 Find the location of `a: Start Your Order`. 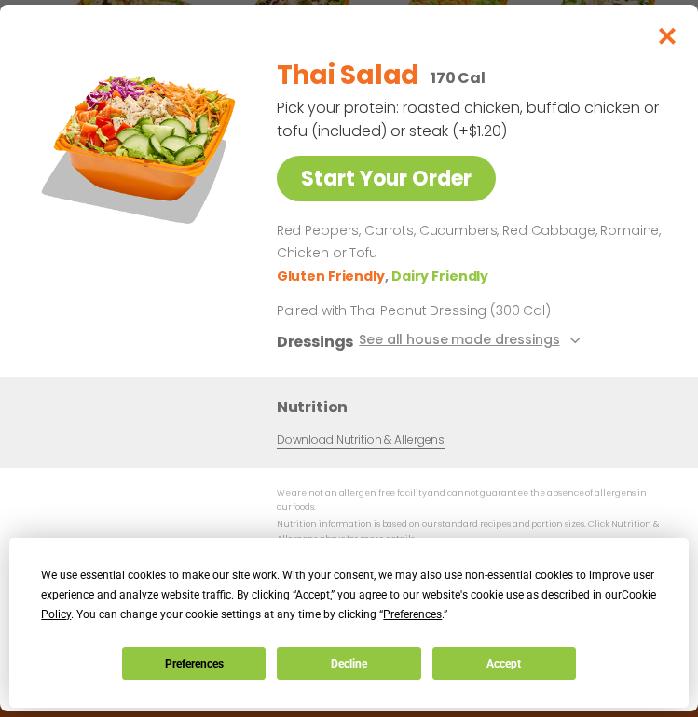

a: Start Your Order is located at coordinates (386, 178).